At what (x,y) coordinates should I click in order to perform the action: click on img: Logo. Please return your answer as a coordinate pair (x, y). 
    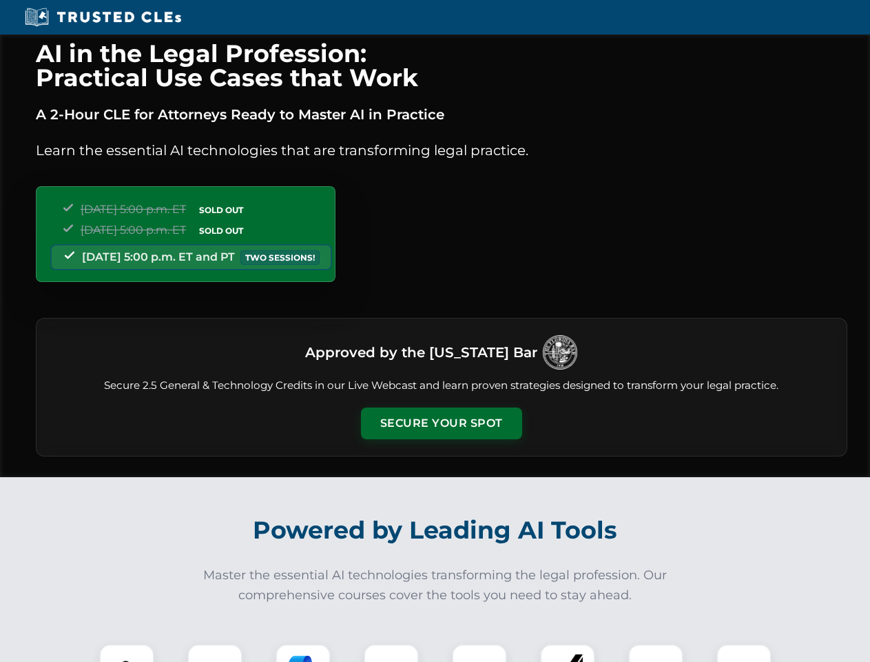
    Looking at the image, I should click on (560, 352).